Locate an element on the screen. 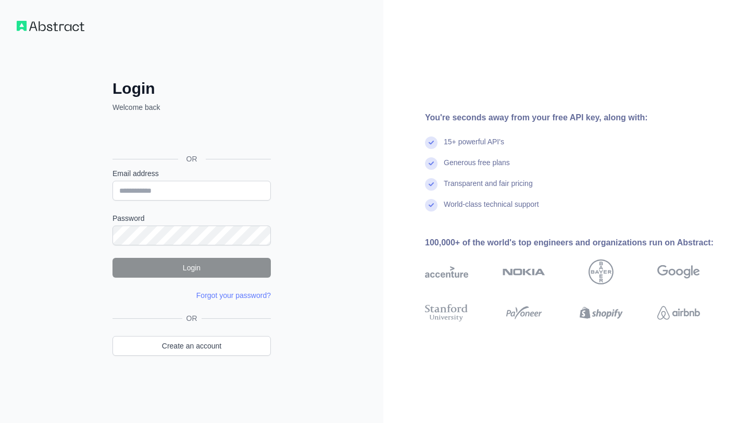  div: 15+ powerful API's is located at coordinates (474, 147).